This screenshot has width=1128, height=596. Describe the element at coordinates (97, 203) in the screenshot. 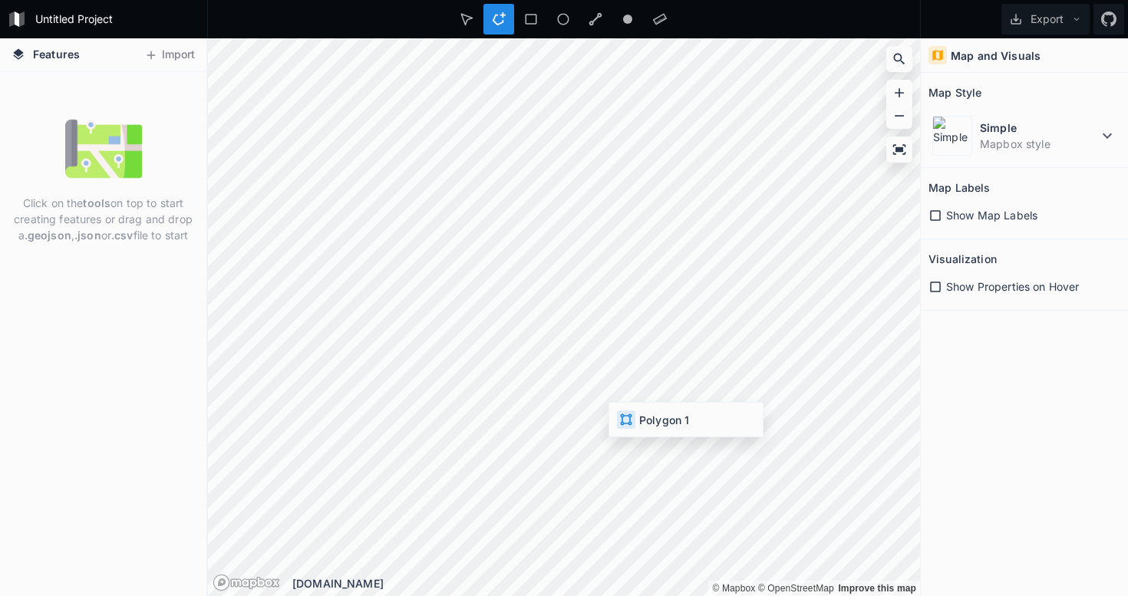

I see `strong: tools` at that location.